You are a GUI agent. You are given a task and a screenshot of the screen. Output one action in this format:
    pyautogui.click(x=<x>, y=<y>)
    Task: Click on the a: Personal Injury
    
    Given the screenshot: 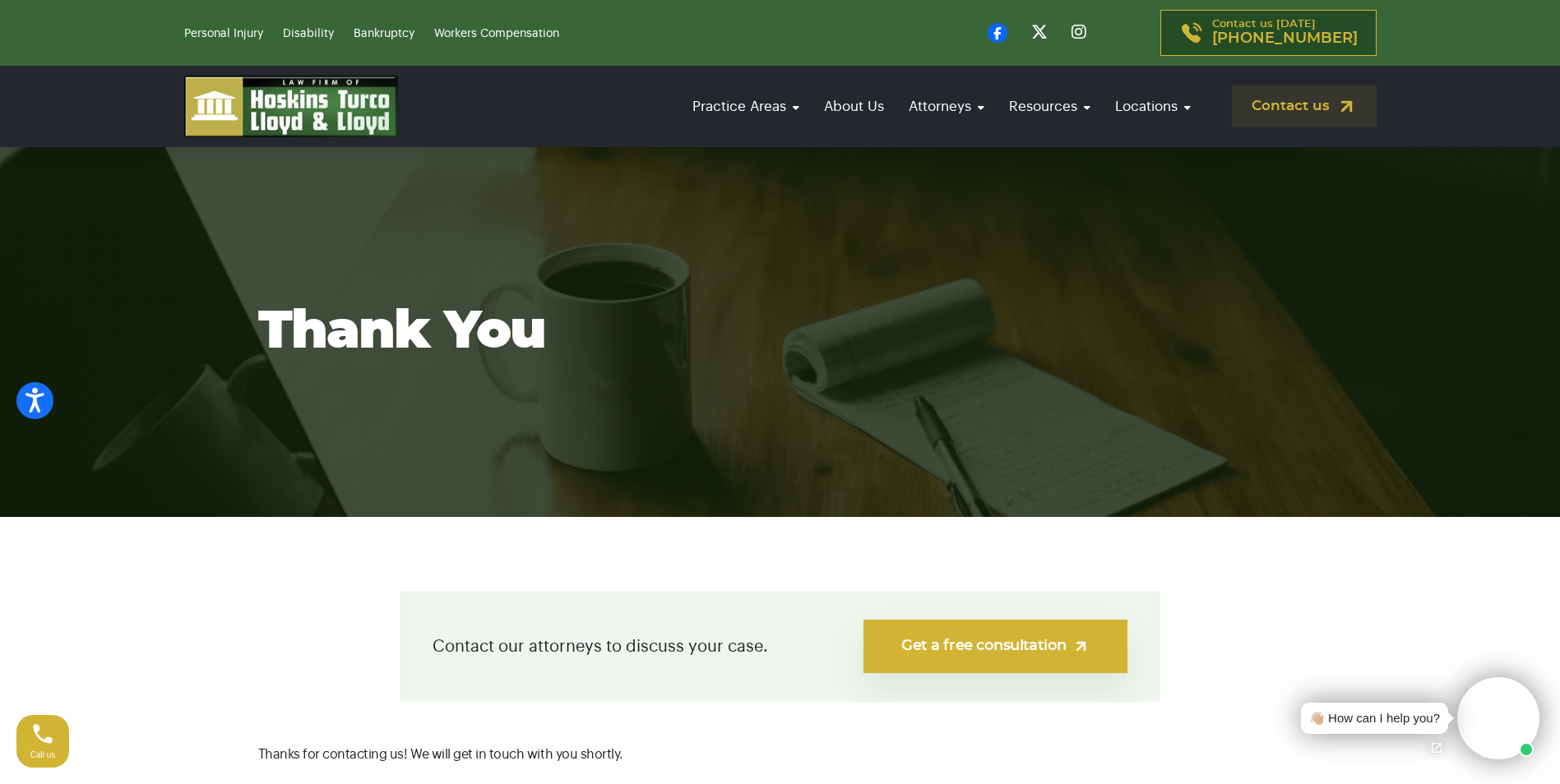 What is the action you would take?
    pyautogui.click(x=224, y=34)
    